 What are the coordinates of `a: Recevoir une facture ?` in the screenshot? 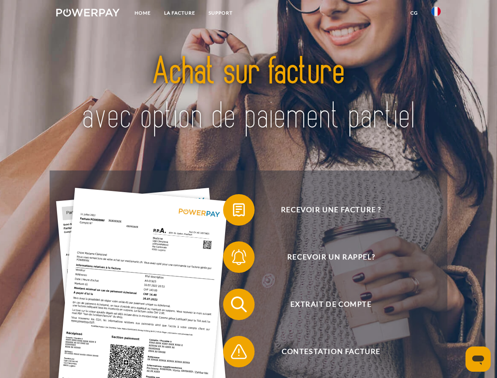 It's located at (325, 210).